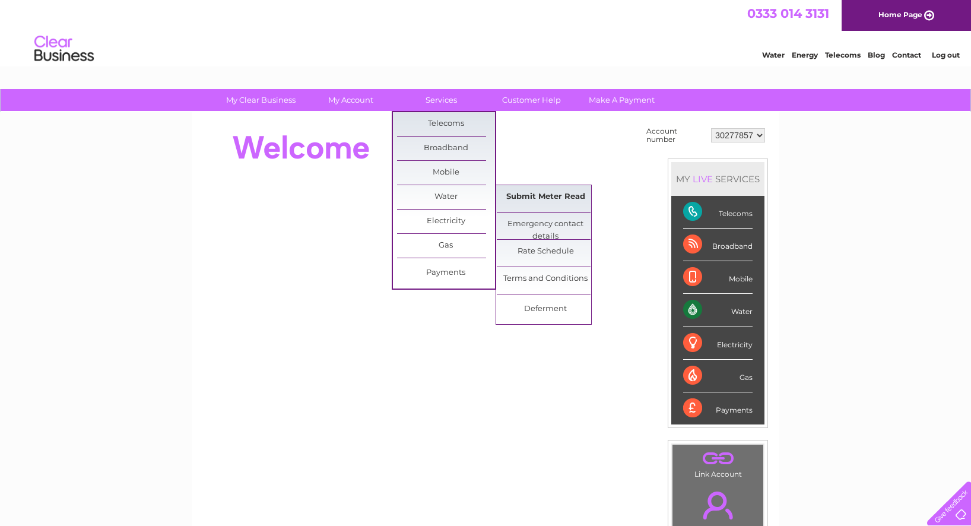 The height and width of the screenshot is (526, 971). Describe the element at coordinates (718, 408) in the screenshot. I see `div: Payments` at that location.